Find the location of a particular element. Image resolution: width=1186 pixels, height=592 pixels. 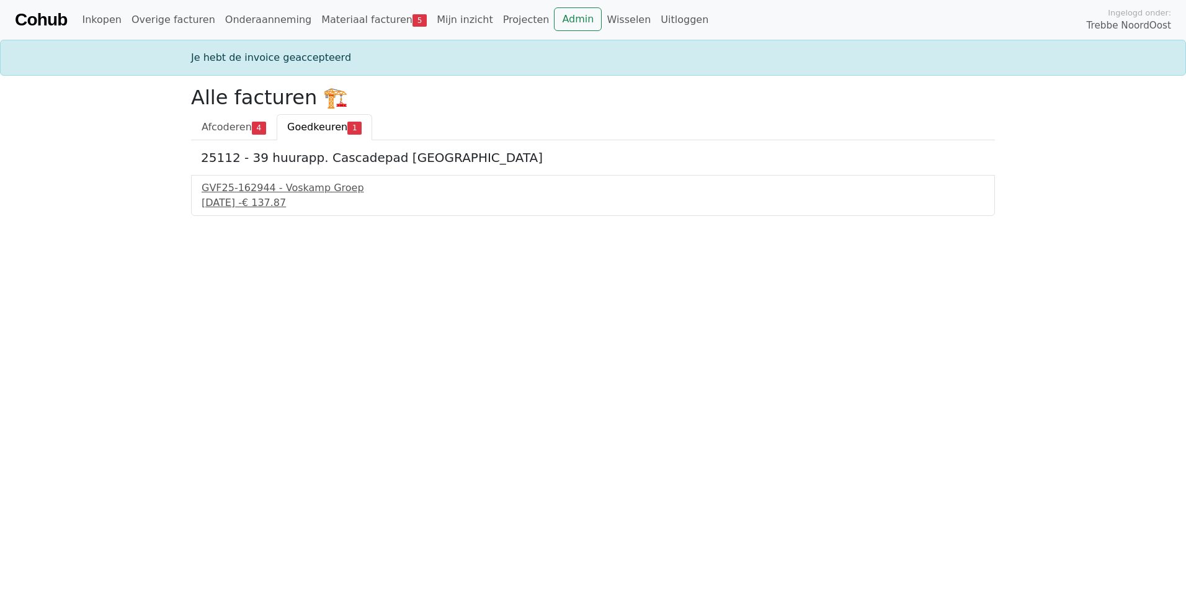

div: Je hebt de invoice geaccepteerd is located at coordinates (593, 58).